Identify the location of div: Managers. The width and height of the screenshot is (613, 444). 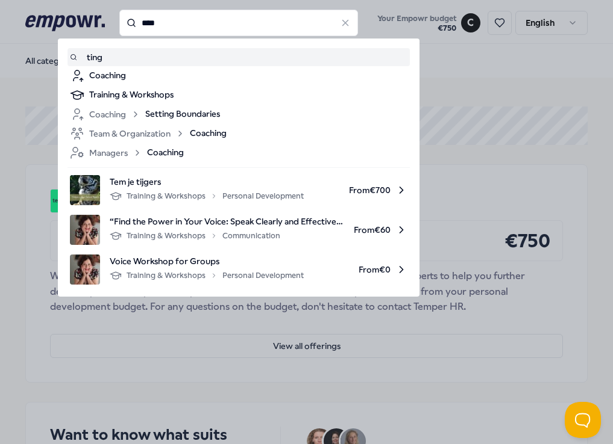
(106, 153).